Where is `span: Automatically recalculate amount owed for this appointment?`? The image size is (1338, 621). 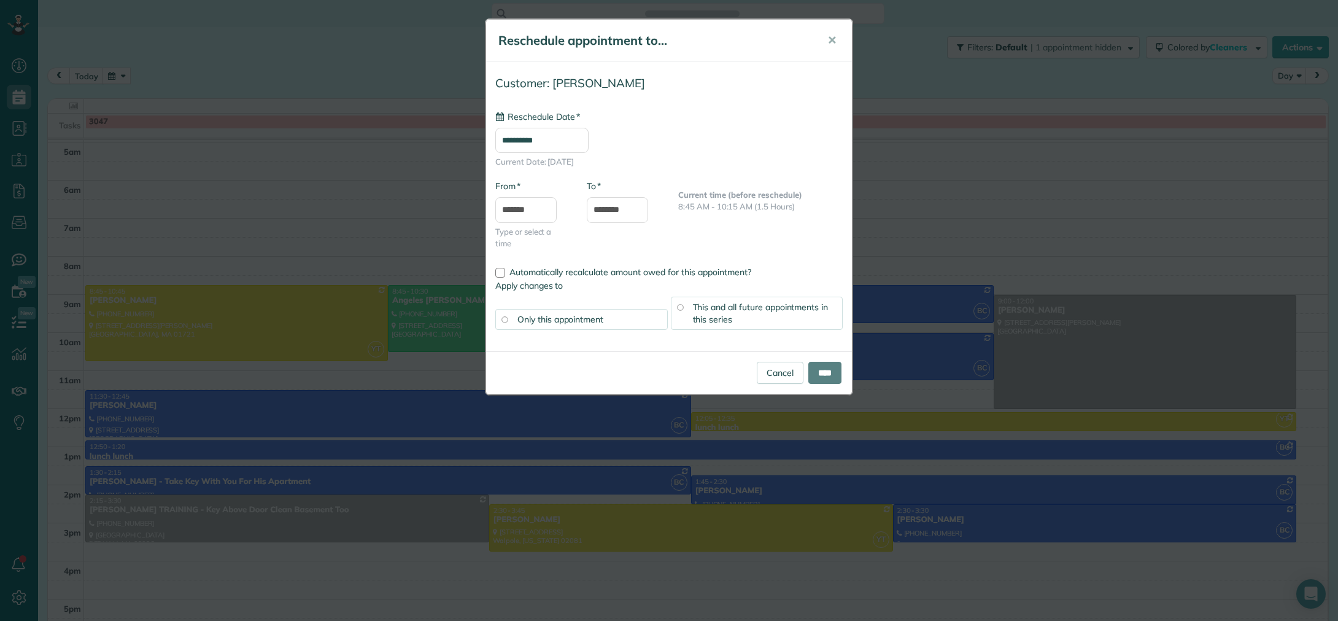
span: Automatically recalculate amount owed for this appointment? is located at coordinates (631, 272).